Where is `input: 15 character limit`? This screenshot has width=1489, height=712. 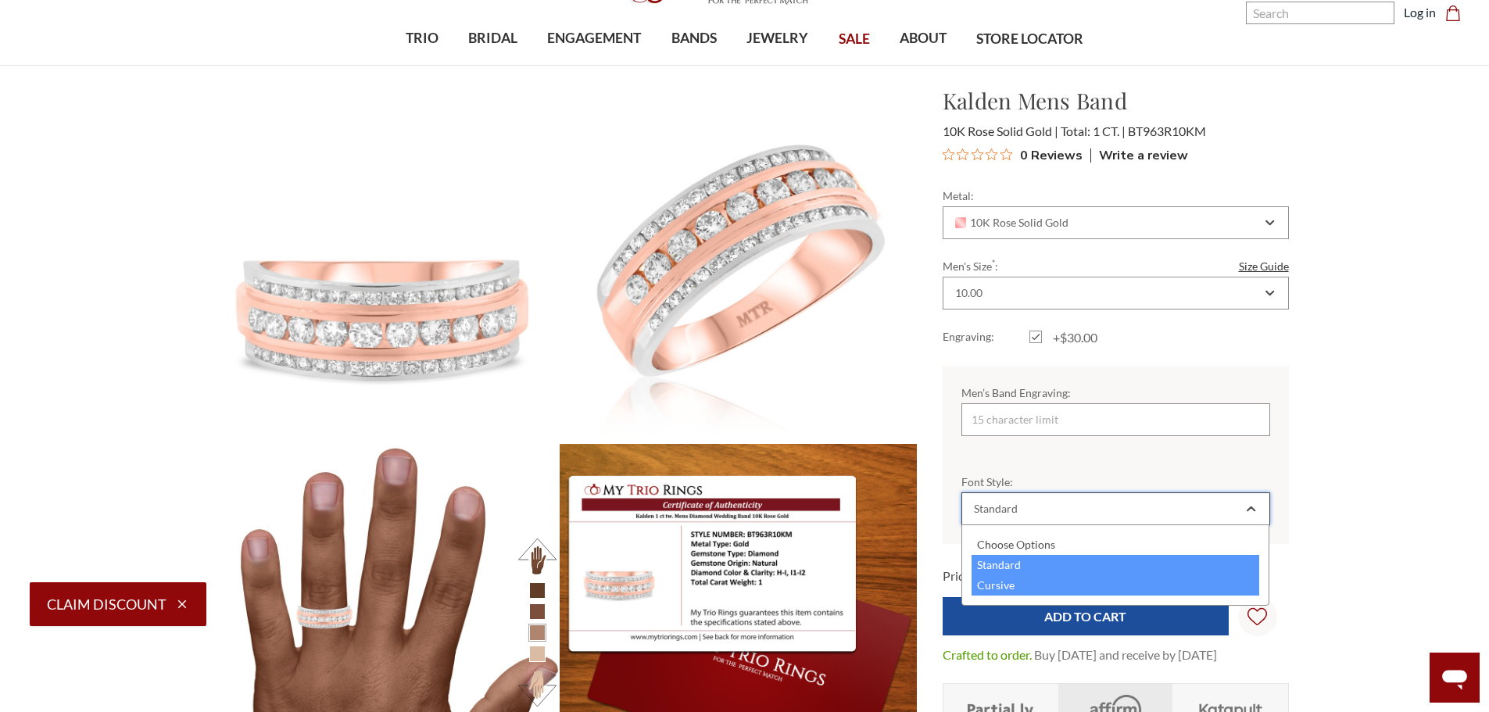 input: 15 character limit is located at coordinates (1115, 420).